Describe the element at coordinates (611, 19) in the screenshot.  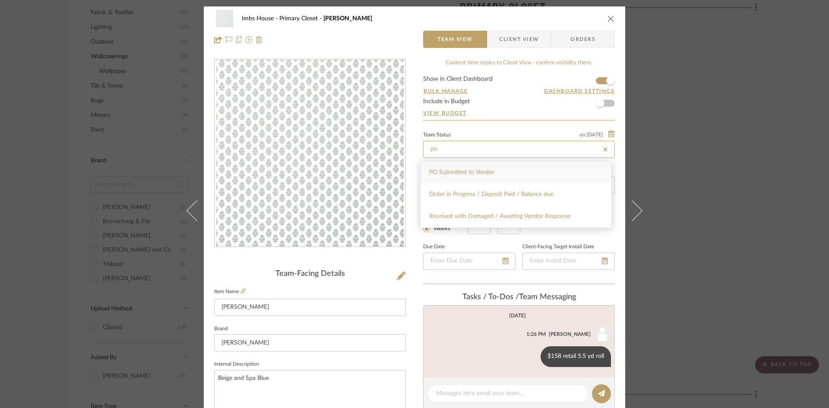
I see `button: close` at that location.